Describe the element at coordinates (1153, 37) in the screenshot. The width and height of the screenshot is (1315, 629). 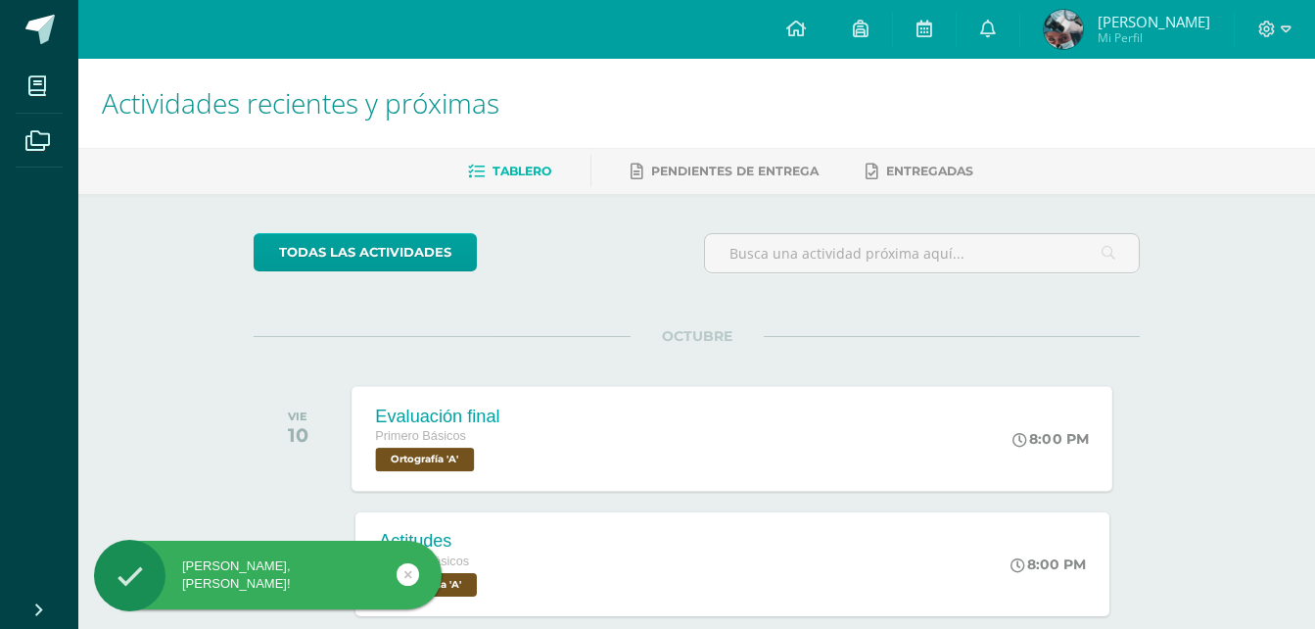
I see `span: Mi Perfil` at that location.